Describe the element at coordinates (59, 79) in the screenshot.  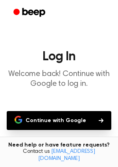
I see `p: Welcome back! Continue with Google to log in.` at that location.